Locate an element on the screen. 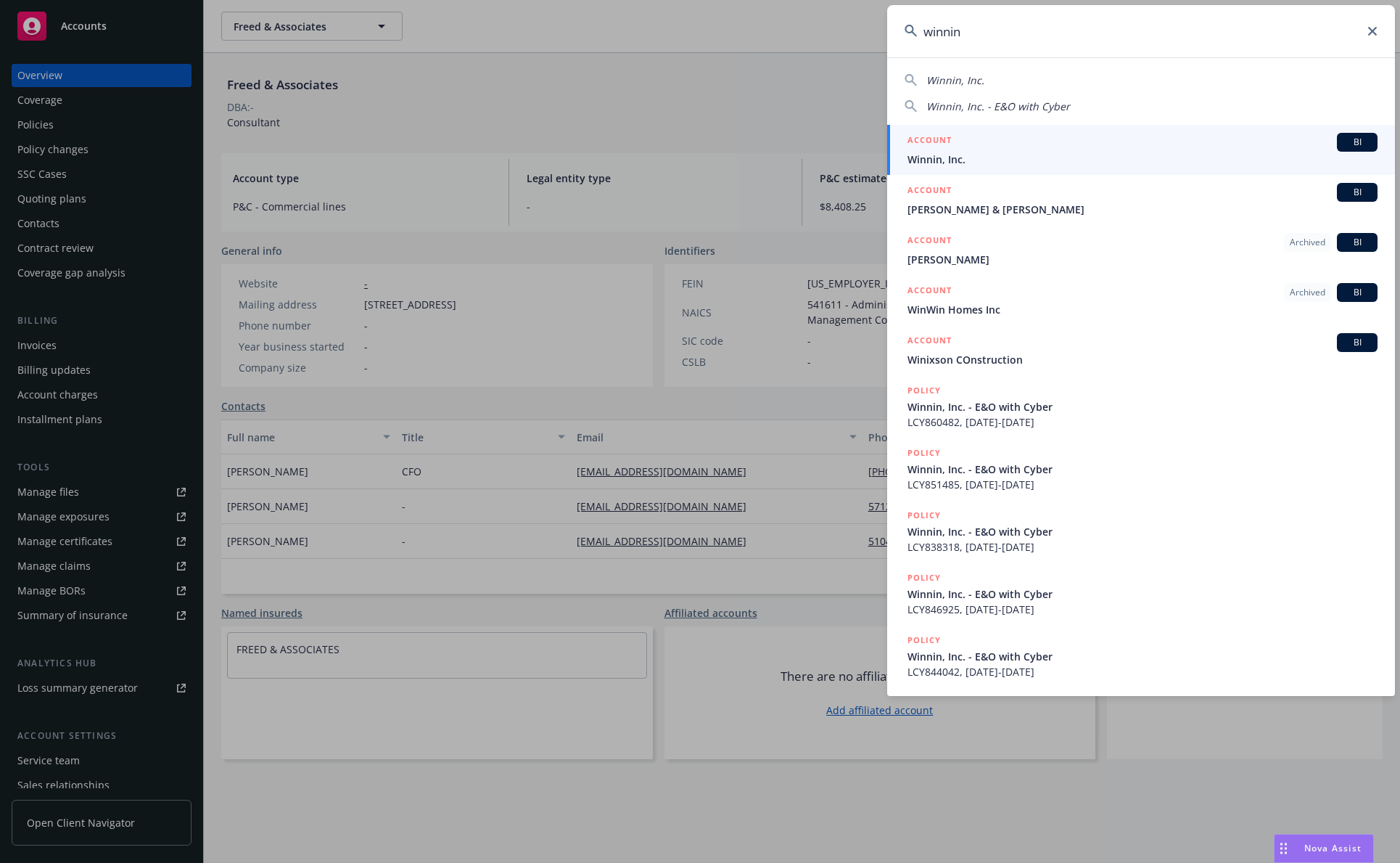 The image size is (1400, 863). span: Nova Assist is located at coordinates (1333, 847).